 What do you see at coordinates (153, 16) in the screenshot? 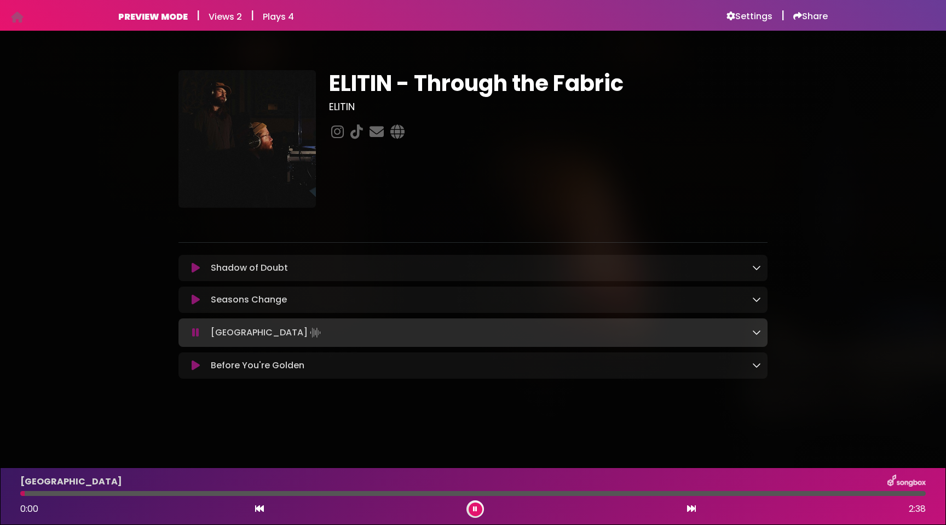
I see `h6: PREVIEW MODE` at bounding box center [153, 16].